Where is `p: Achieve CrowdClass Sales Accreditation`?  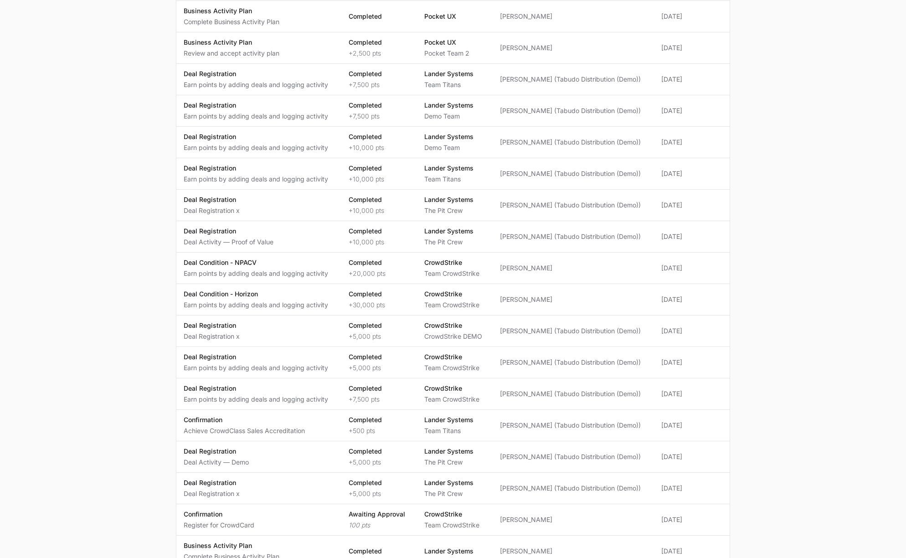 p: Achieve CrowdClass Sales Accreditation is located at coordinates (244, 431).